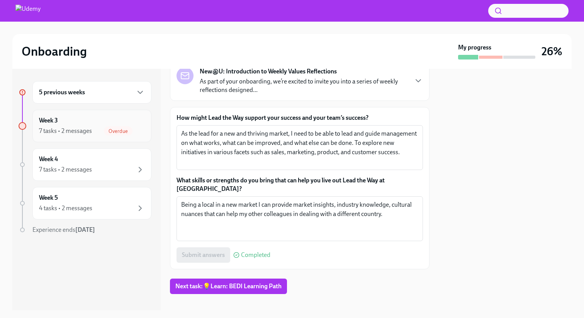  I want to click on strong: My progress, so click(475, 48).